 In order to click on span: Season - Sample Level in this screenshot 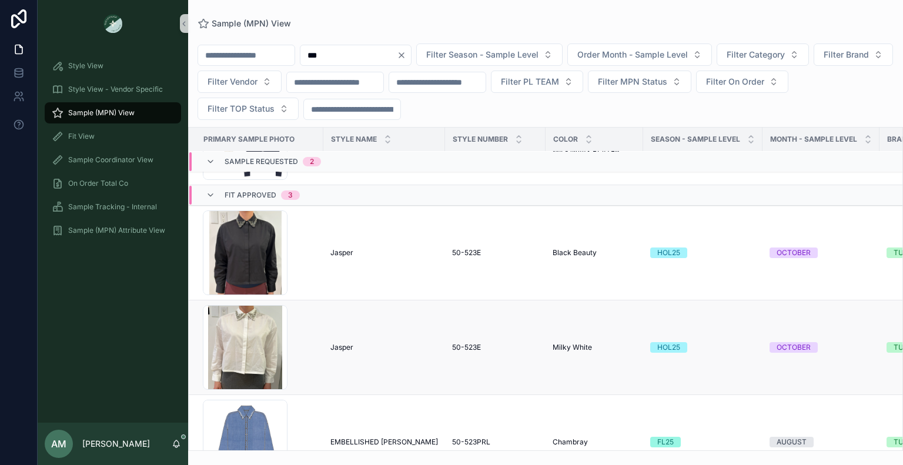, I will do `click(696, 139)`.